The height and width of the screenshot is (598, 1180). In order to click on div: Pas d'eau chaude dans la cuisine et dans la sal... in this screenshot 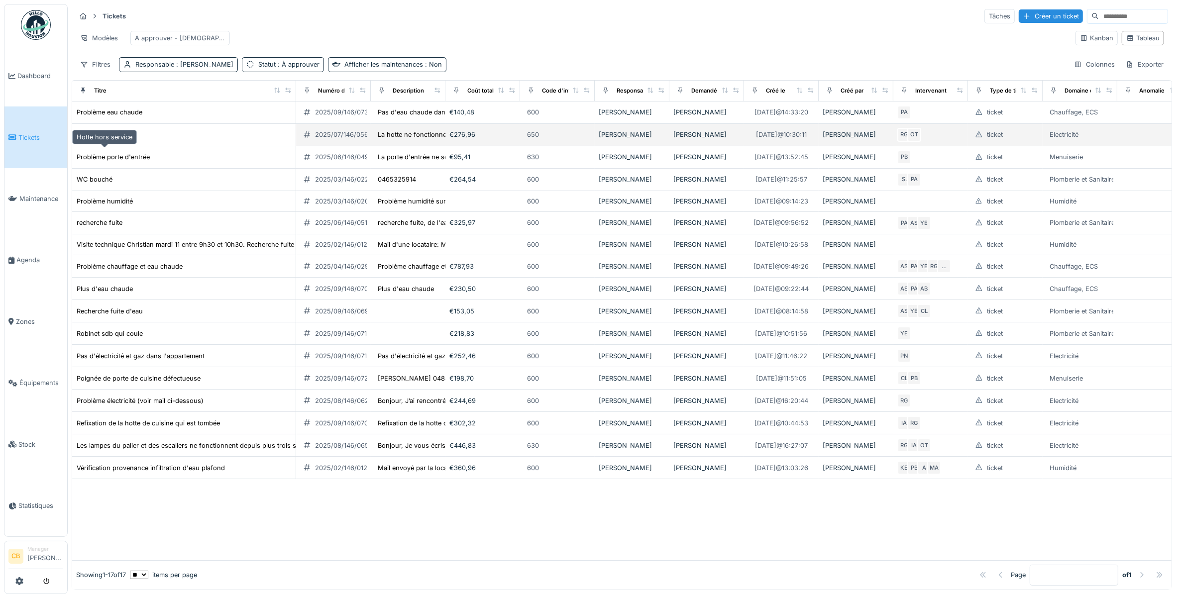, I will do `click(452, 112)`.